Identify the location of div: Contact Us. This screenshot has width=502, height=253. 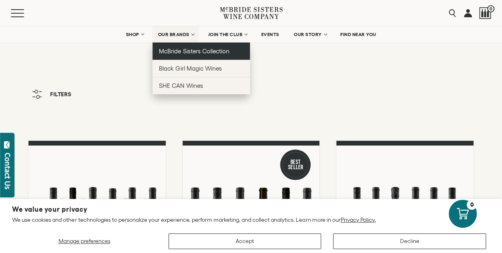
(8, 171).